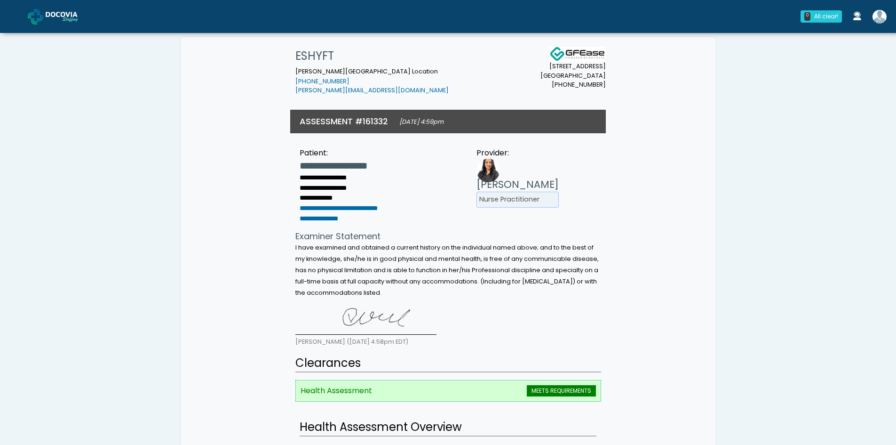  I want to click on img: 4F9mmMAAAAGSURBVAMAC2b8HIExqQMAAAAASUVORK5CYII=, so click(366, 318).